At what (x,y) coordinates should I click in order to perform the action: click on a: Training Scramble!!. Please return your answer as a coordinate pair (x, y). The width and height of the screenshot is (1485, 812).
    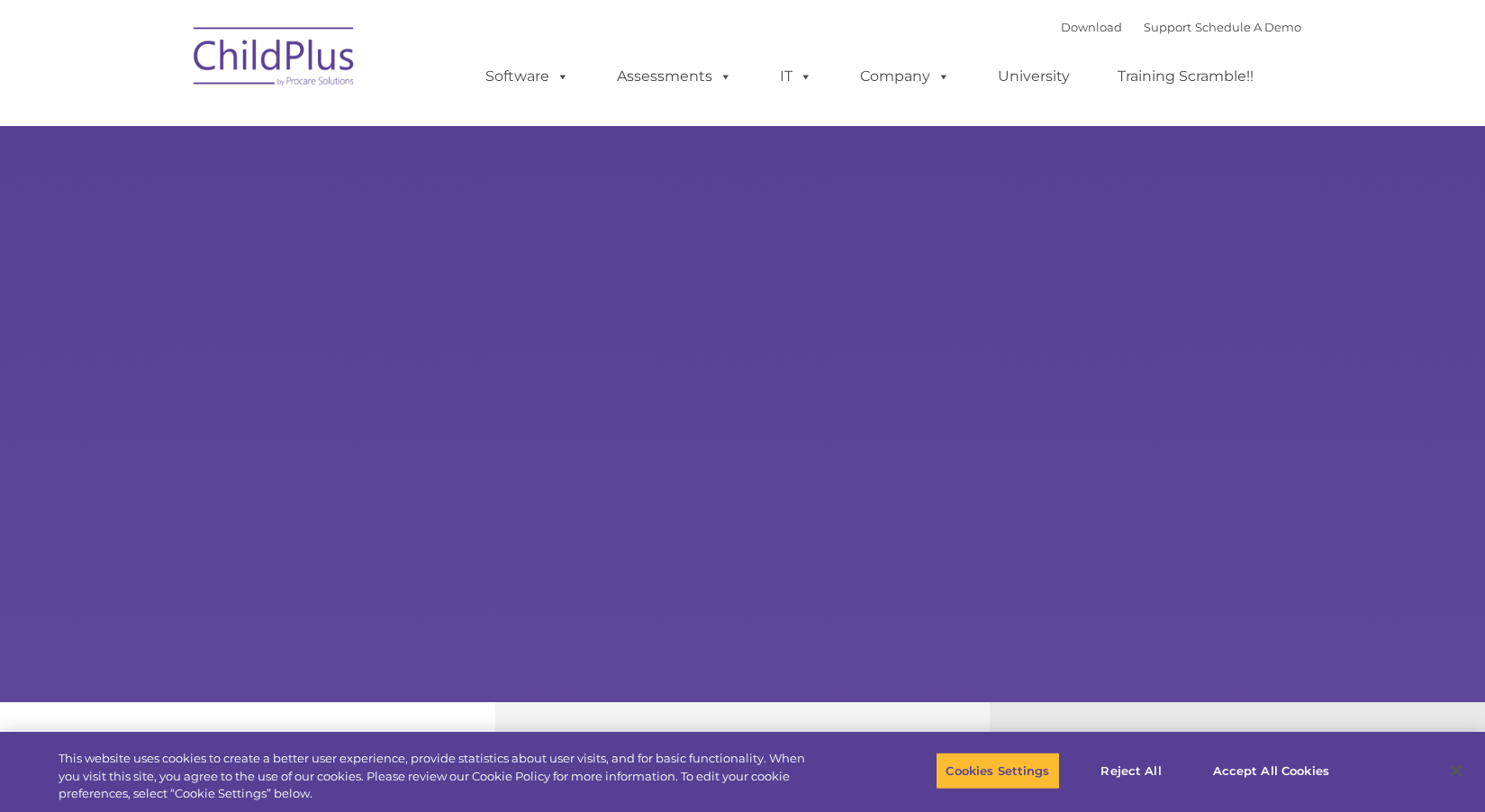
    Looking at the image, I should click on (1185, 77).